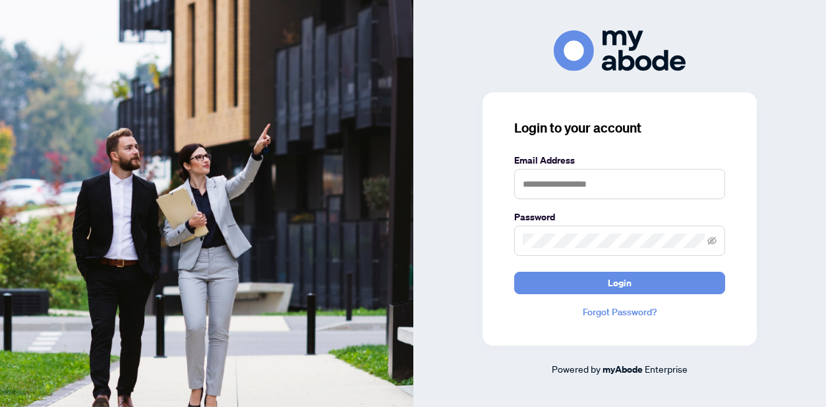 The width and height of the screenshot is (826, 407). Describe the element at coordinates (620, 283) in the screenshot. I see `button: Login` at that location.